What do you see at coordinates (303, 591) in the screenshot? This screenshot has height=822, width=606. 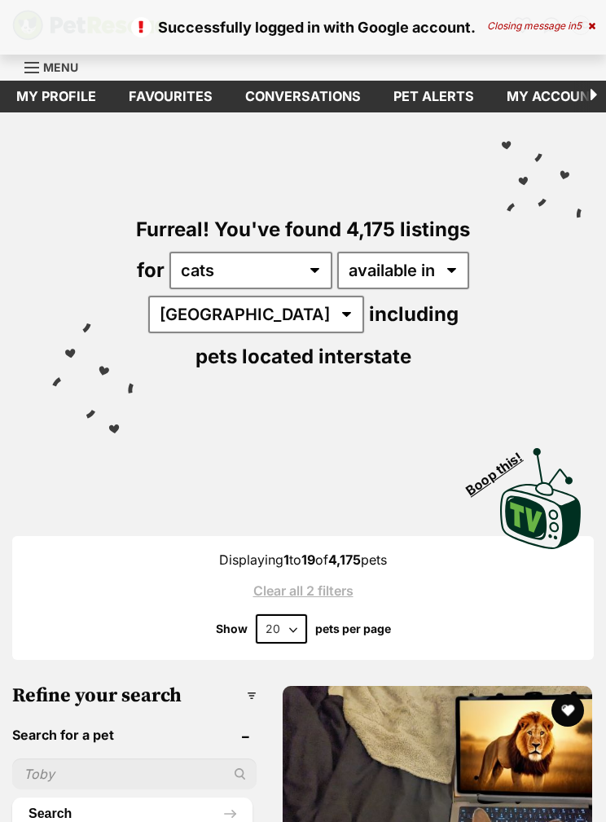 I see `a: Clear all 2 filters` at bounding box center [303, 591].